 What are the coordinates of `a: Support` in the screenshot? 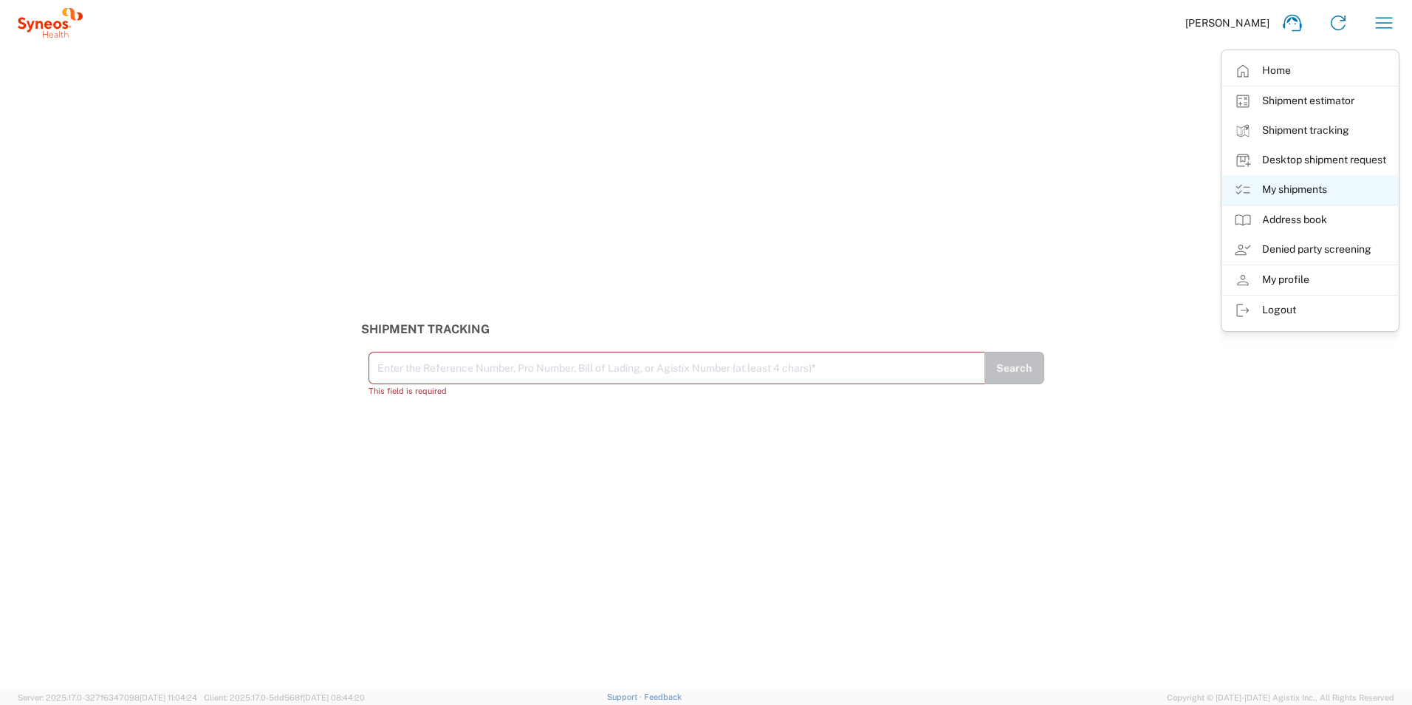 It's located at (626, 697).